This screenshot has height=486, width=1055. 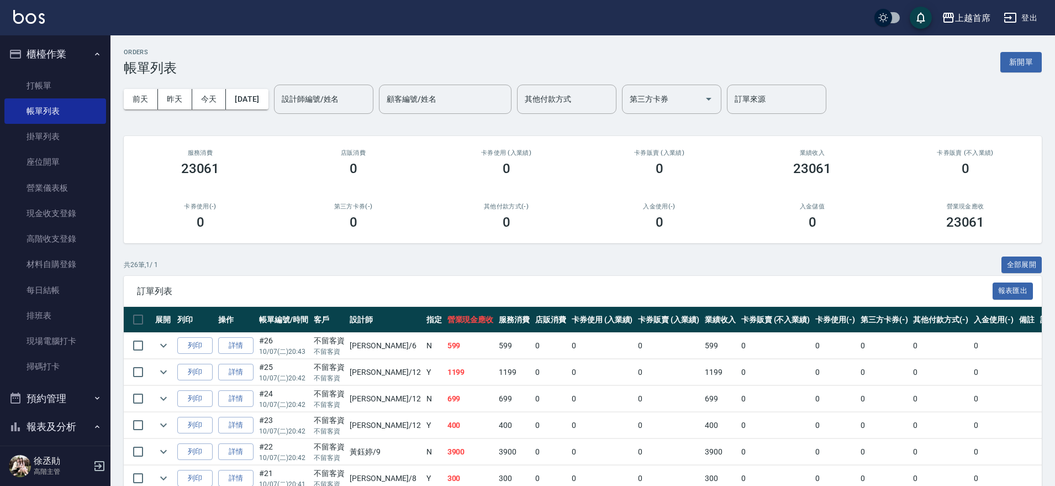 I want to click on h2: 業績收入, so click(x=812, y=152).